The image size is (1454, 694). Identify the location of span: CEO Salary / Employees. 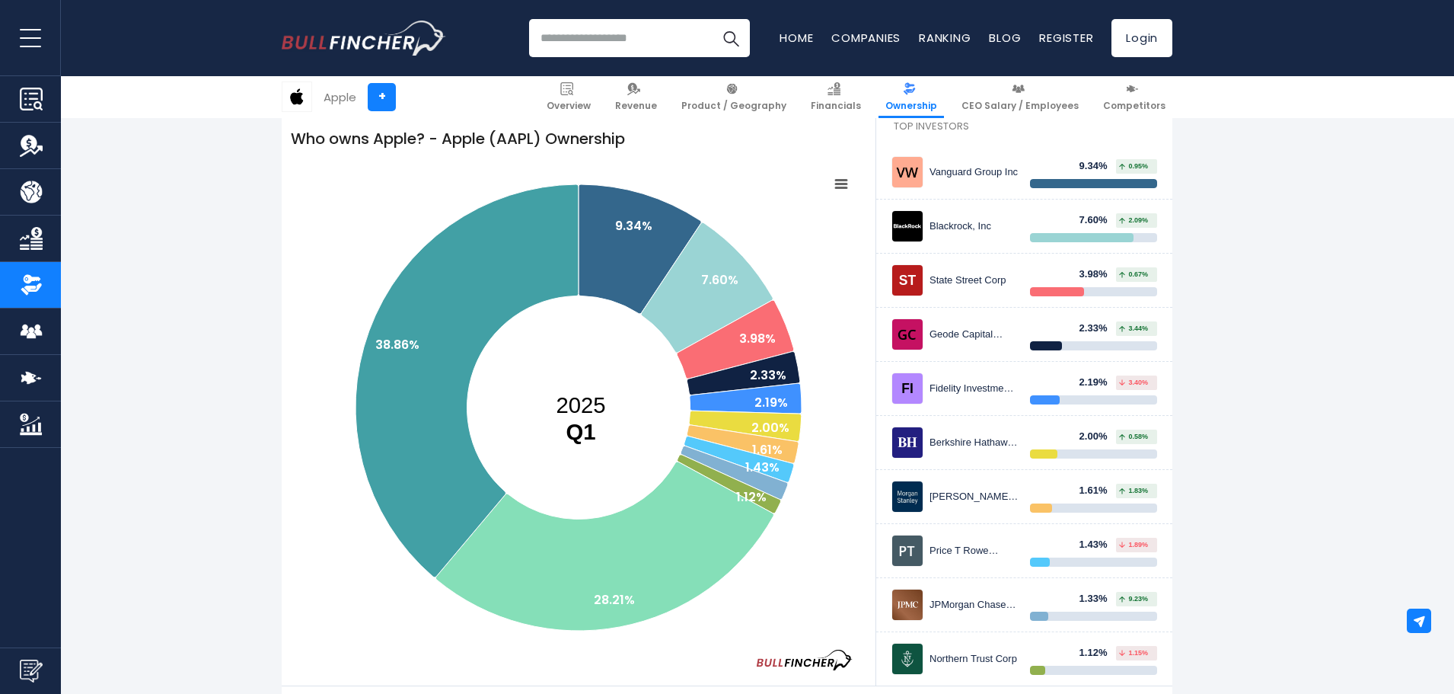
(1020, 106).